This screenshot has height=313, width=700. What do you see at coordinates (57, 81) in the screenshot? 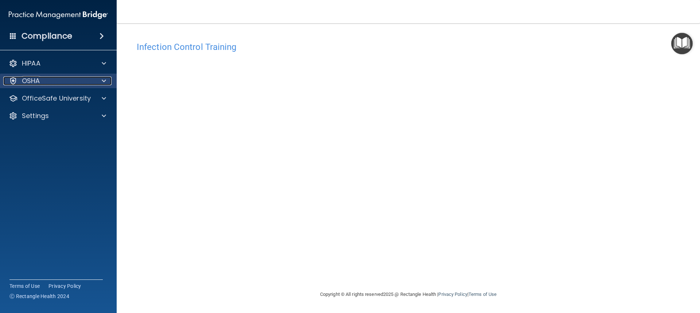
I see `a: OSHA` at bounding box center [57, 81].